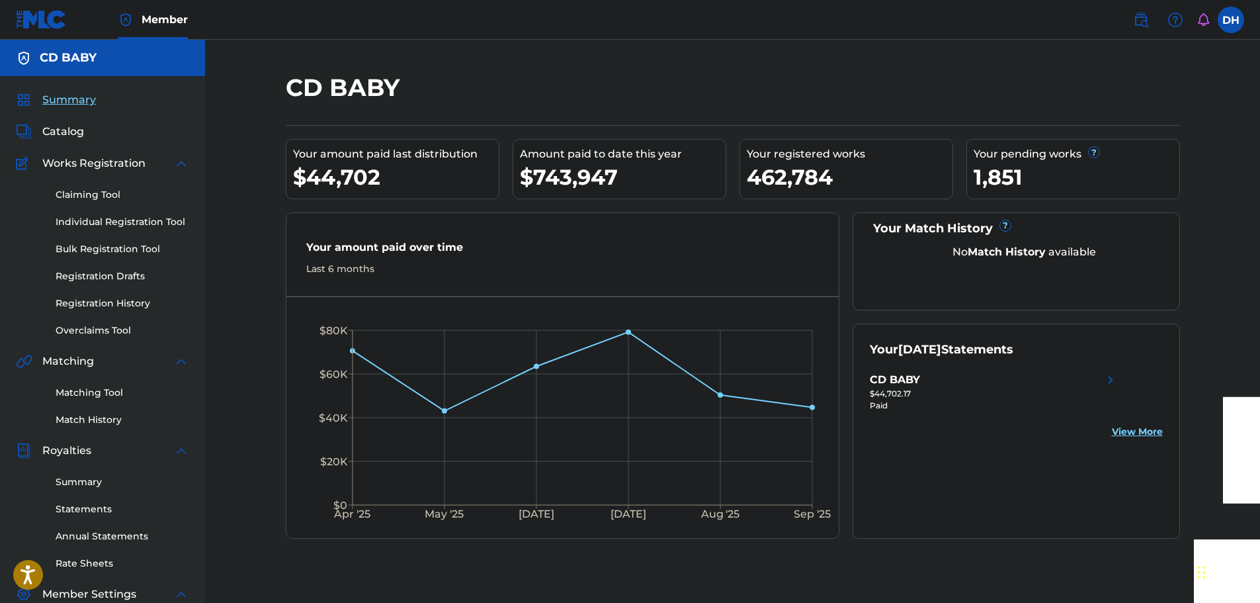 The height and width of the screenshot is (603, 1260). What do you see at coordinates (24, 100) in the screenshot?
I see `img: Summary` at bounding box center [24, 100].